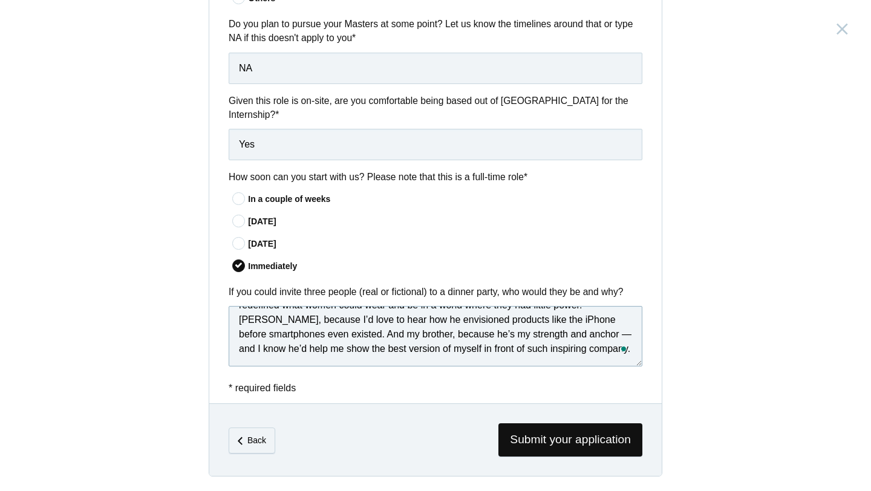  What do you see at coordinates (262, 388) in the screenshot?
I see `span: * required fields` at bounding box center [262, 388].